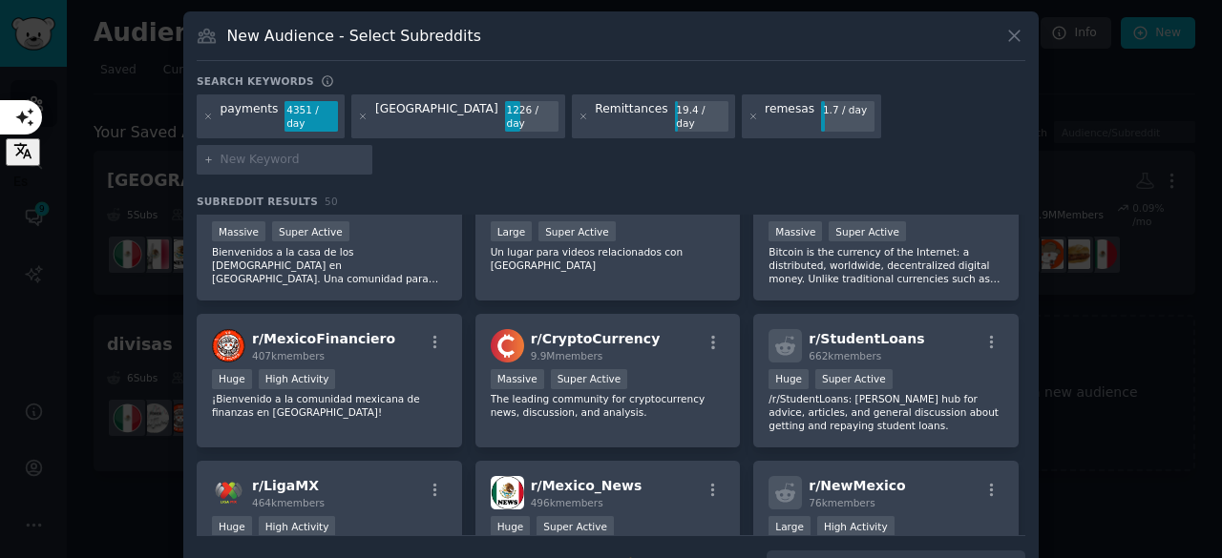 The width and height of the screenshot is (1222, 558). Describe the element at coordinates (293, 160) in the screenshot. I see `input: New Keyword` at that location.